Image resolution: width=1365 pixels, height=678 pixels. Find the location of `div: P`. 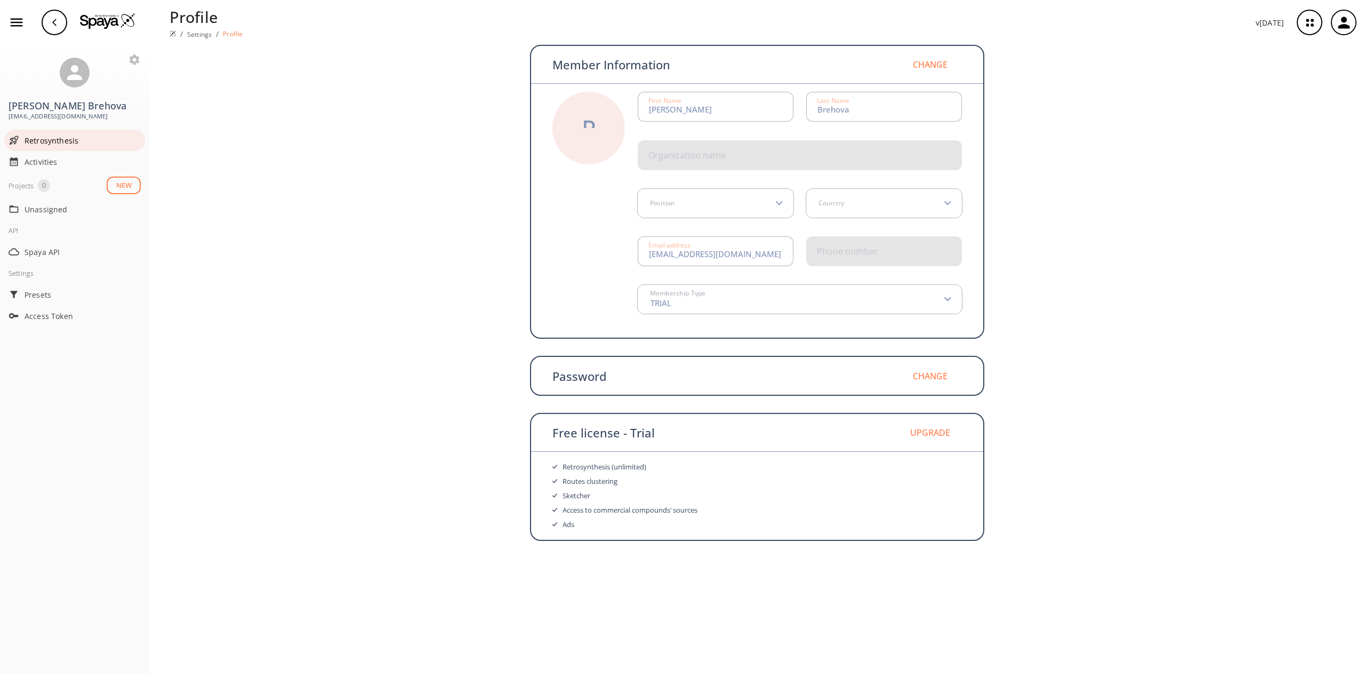

div: P is located at coordinates (589, 128).